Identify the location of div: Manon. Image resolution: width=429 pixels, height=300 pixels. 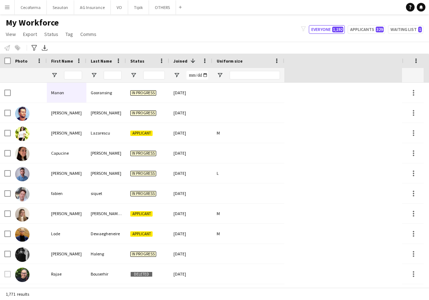
(67, 92).